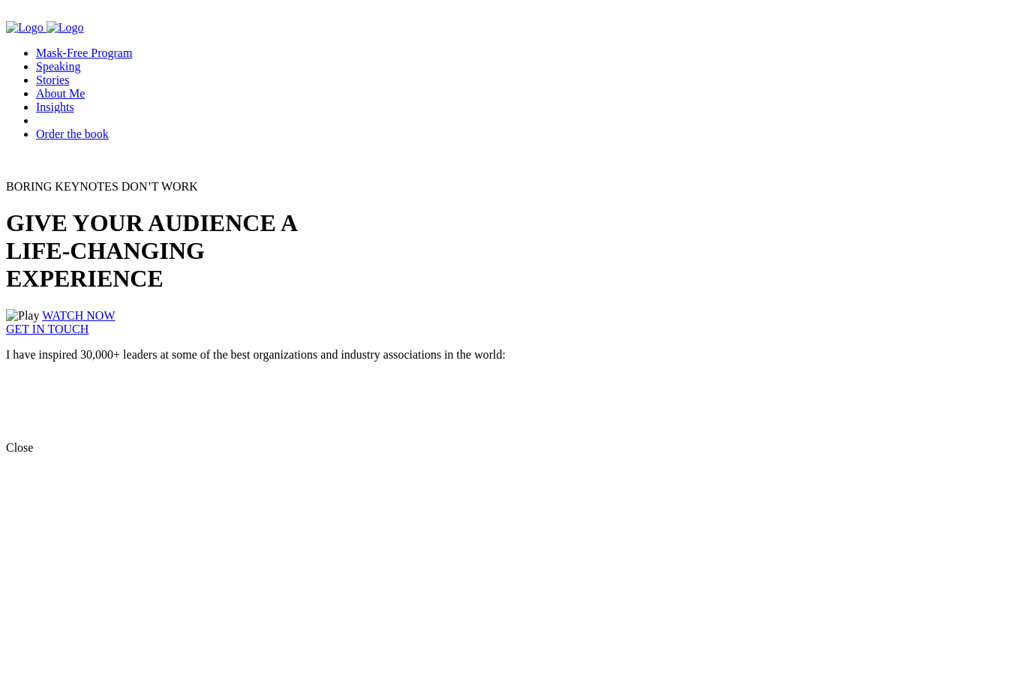 The height and width of the screenshot is (688, 1036). I want to click on a: Login, so click(66, 120).